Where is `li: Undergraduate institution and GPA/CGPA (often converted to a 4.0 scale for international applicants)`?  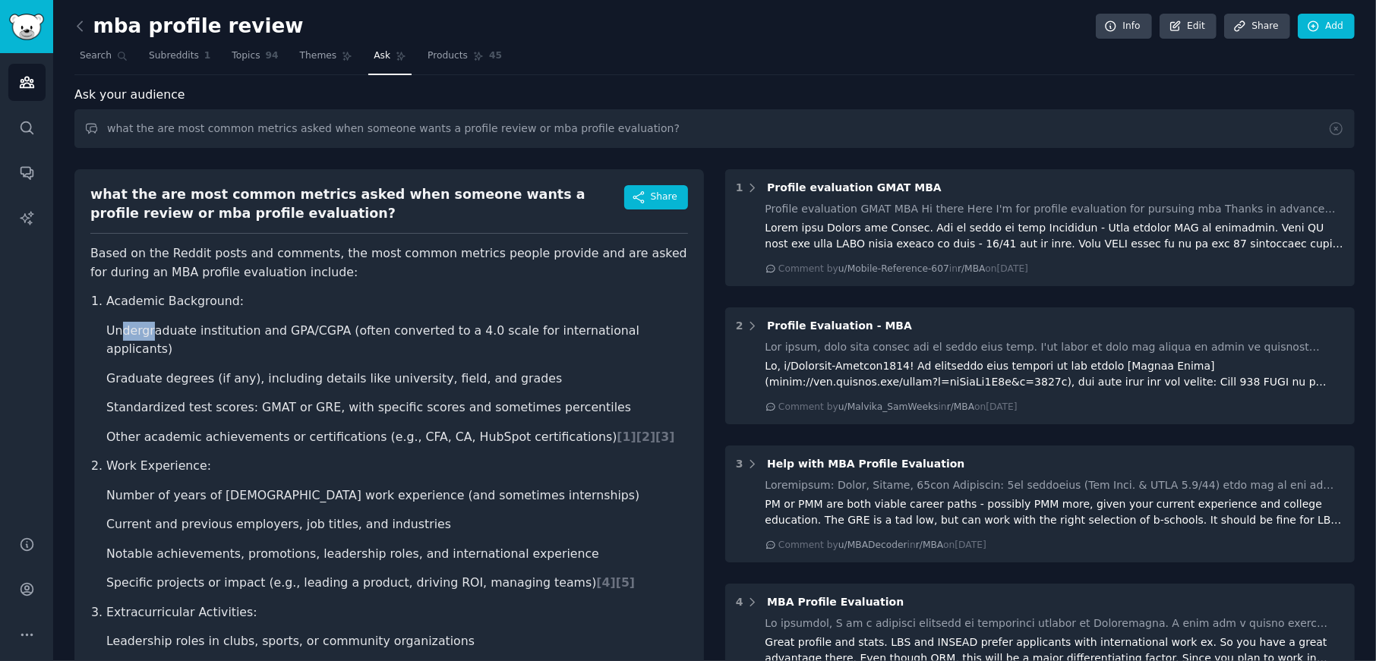 li: Undergraduate institution and GPA/CGPA (often converted to a 4.0 scale for international applicants) is located at coordinates (397, 340).